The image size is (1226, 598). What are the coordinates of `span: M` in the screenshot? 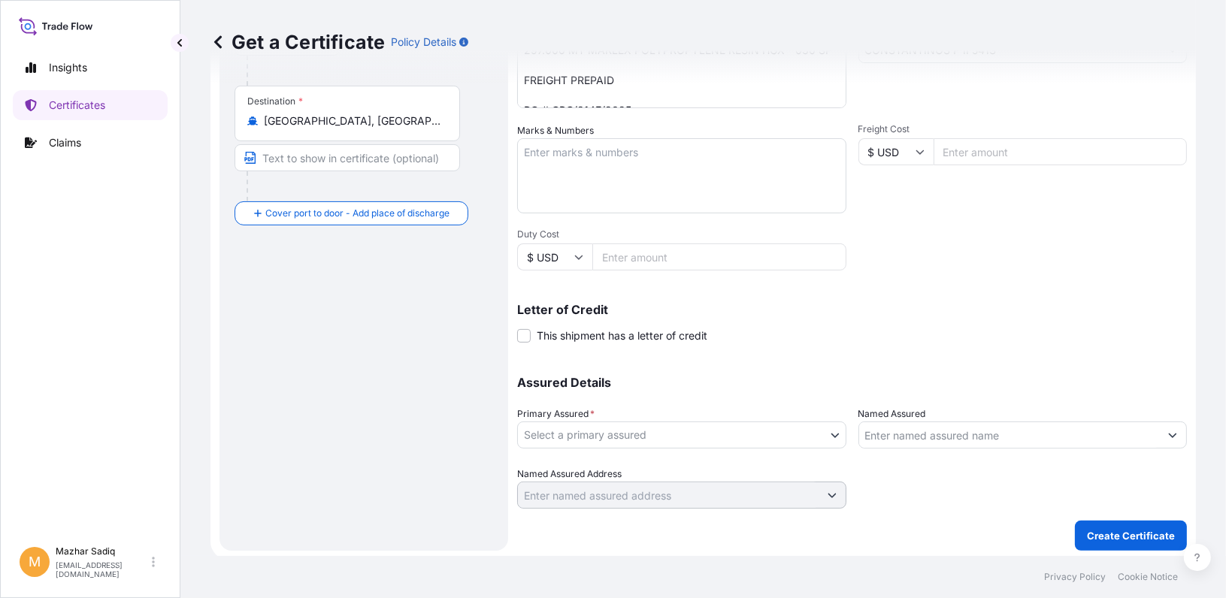 It's located at (35, 562).